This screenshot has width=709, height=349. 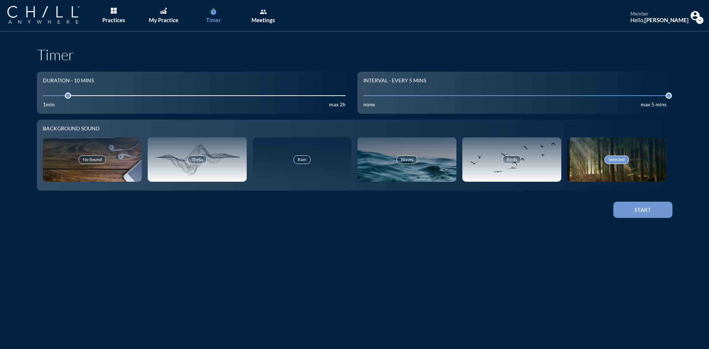 What do you see at coordinates (92, 159) in the screenshot?
I see `div: No Sound` at bounding box center [92, 159].